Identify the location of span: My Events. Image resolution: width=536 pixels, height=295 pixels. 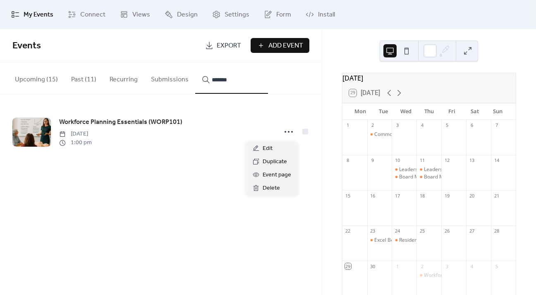
(38, 15).